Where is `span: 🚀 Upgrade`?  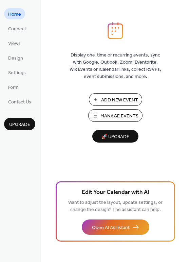
span: 🚀 Upgrade is located at coordinates (116, 137).